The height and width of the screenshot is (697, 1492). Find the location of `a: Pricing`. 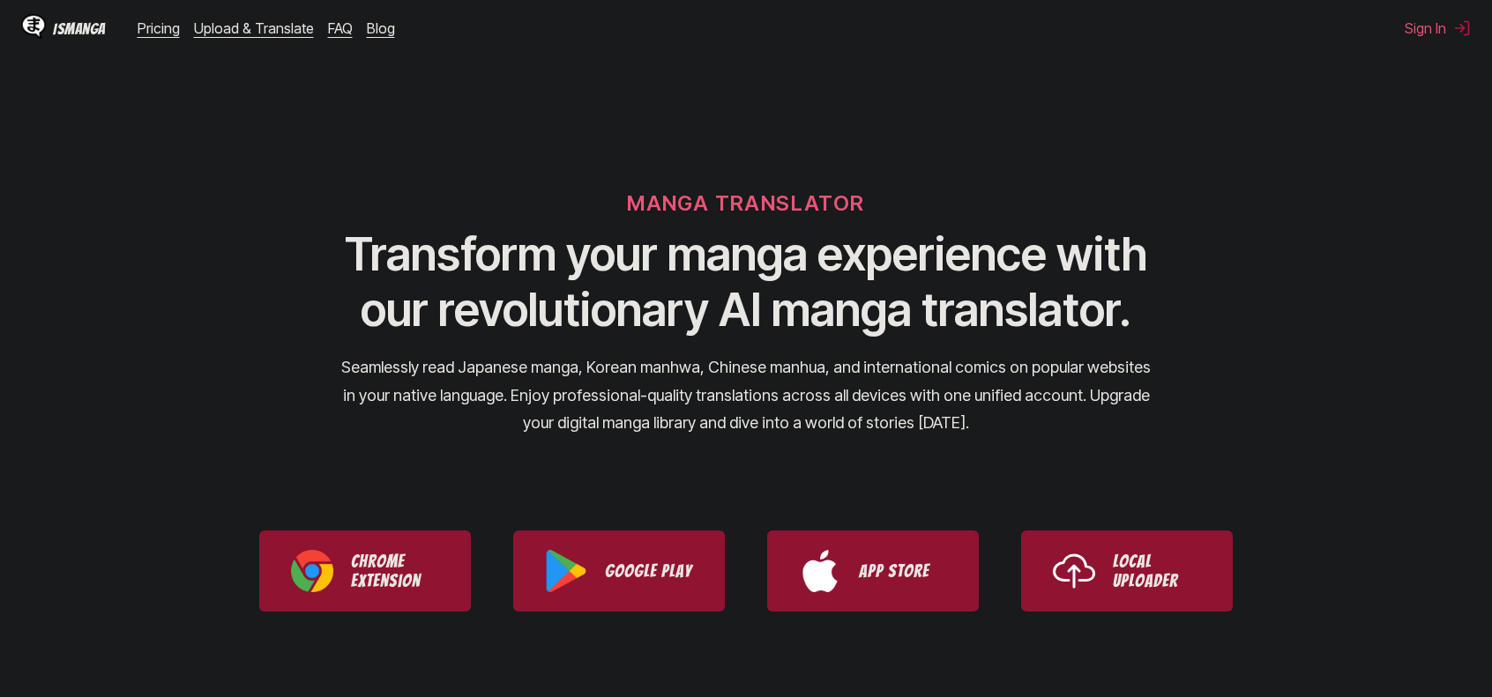

a: Pricing is located at coordinates (159, 28).